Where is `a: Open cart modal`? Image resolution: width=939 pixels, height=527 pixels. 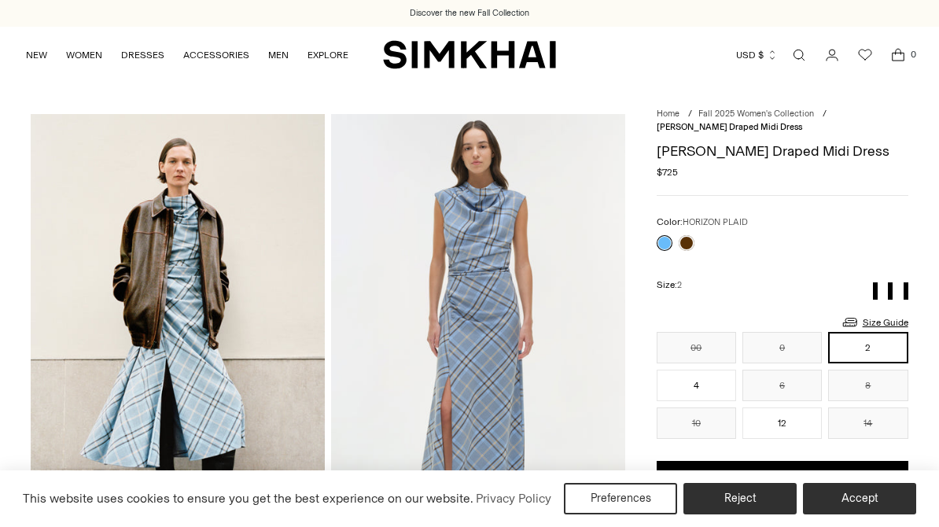
a: Open cart modal is located at coordinates (898, 55).